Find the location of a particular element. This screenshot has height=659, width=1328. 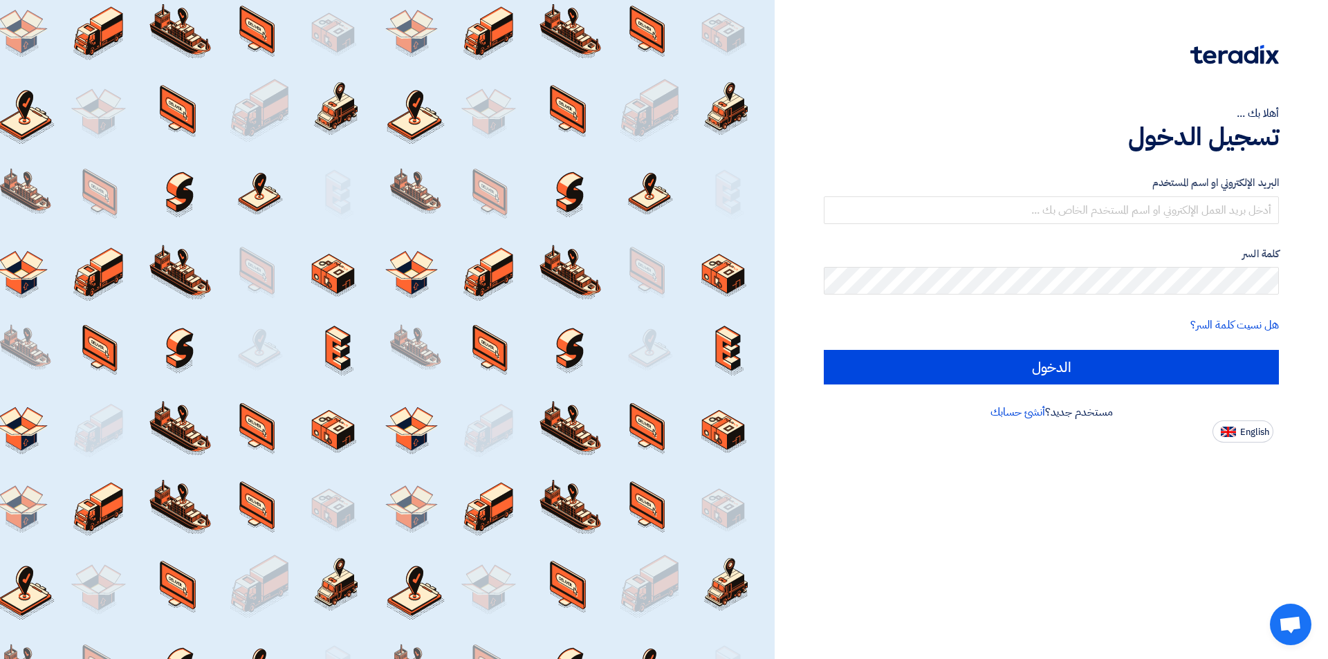

a: هل نسيت كلمة السر؟ is located at coordinates (1235, 325).